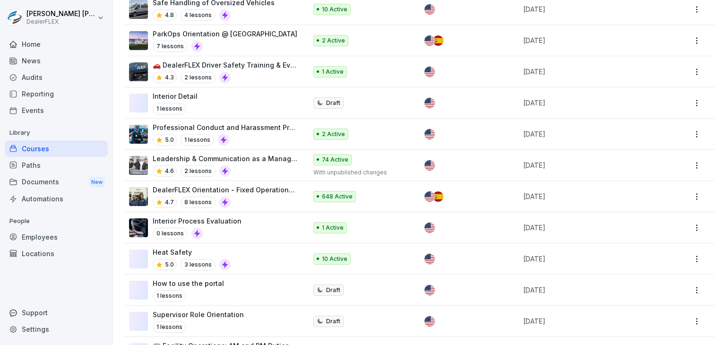 Image resolution: width=726 pixels, height=345 pixels. I want to click on p: 🚗 DealerFLEX Driver Safety Training & Evaluation, so click(225, 65).